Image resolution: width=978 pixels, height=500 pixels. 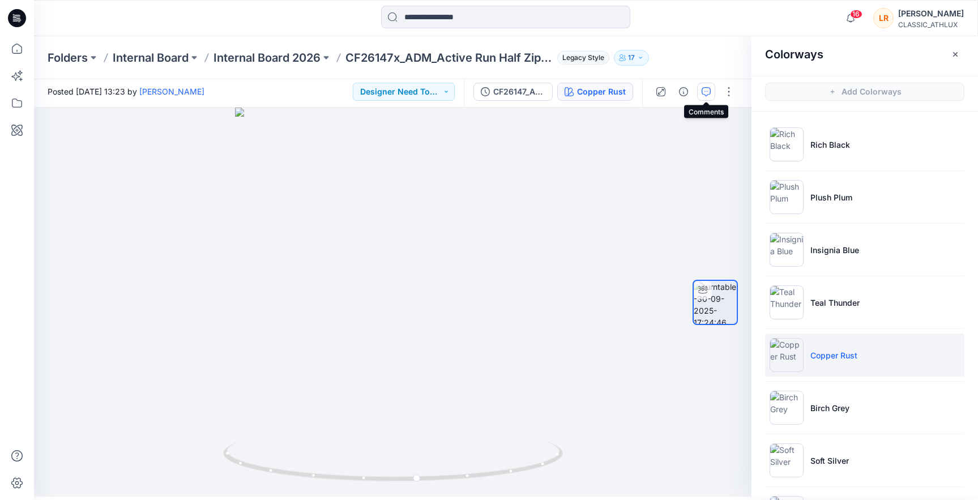 What do you see at coordinates (786, 408) in the screenshot?
I see `img: Birch Grey` at bounding box center [786, 408].